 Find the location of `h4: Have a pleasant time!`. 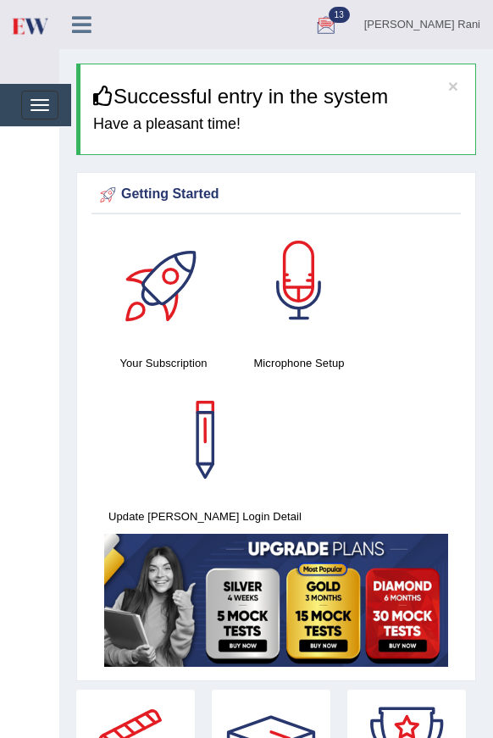

h4: Have a pleasant time! is located at coordinates (278, 125).